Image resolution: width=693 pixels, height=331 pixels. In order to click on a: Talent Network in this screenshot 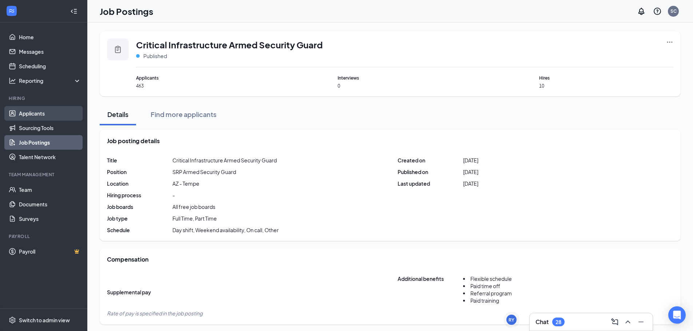, I will do `click(50, 157)`.